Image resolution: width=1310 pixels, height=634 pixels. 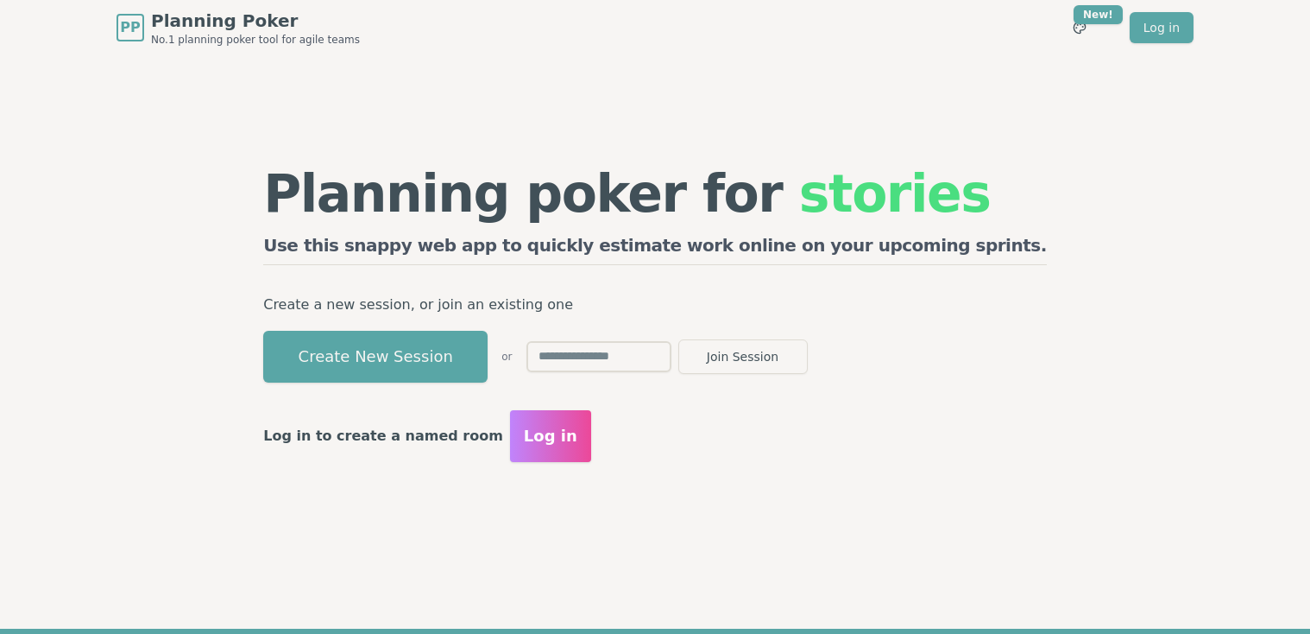 What do you see at coordinates (1080, 28) in the screenshot?
I see `button: New!` at bounding box center [1080, 28].